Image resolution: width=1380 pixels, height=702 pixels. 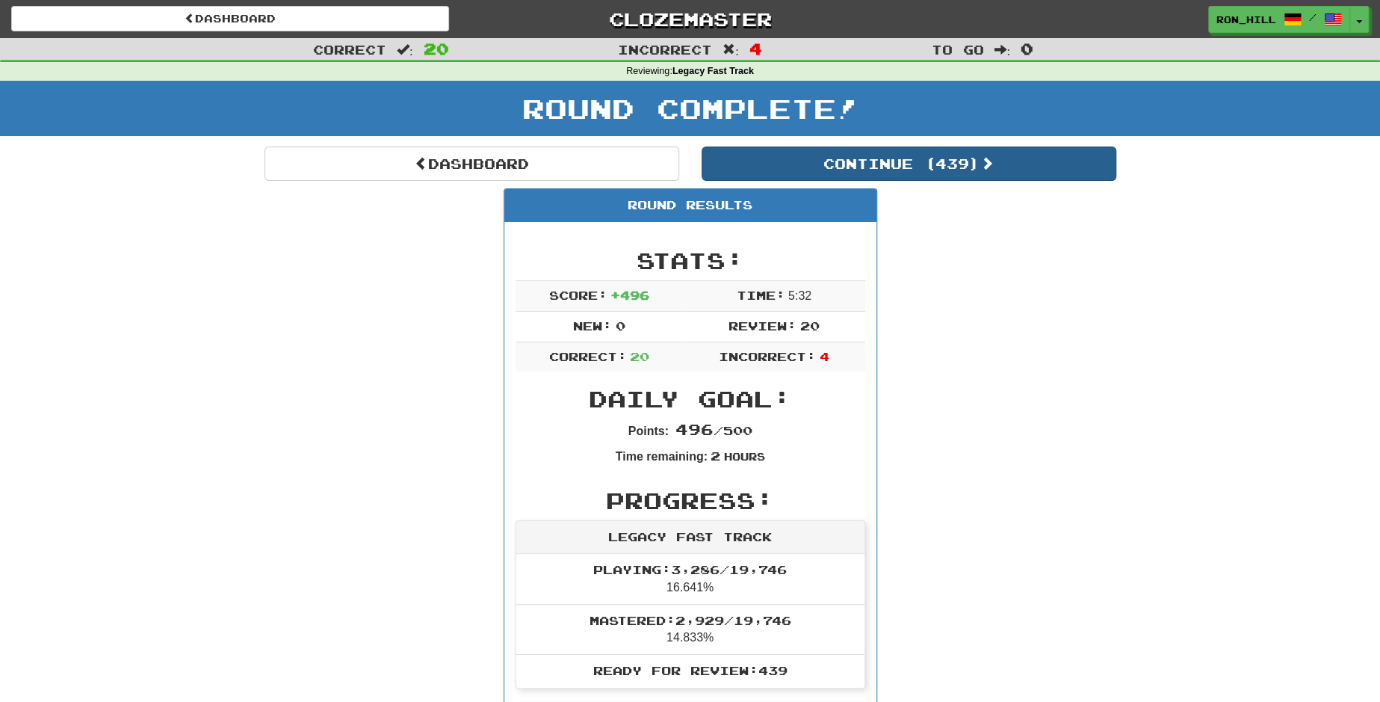 What do you see at coordinates (690, 669) in the screenshot?
I see `span: Ready for Review: 439` at bounding box center [690, 669].